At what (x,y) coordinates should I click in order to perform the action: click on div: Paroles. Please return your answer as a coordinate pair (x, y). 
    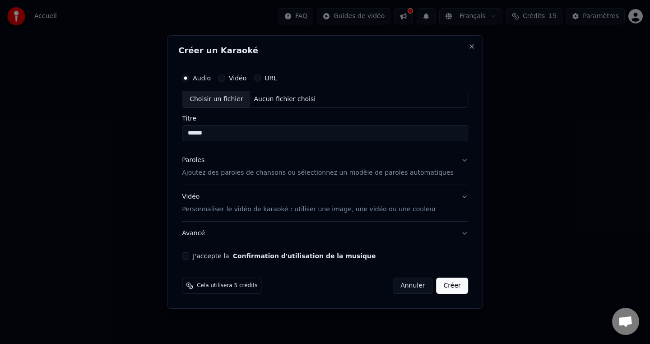
    Looking at the image, I should click on (193, 160).